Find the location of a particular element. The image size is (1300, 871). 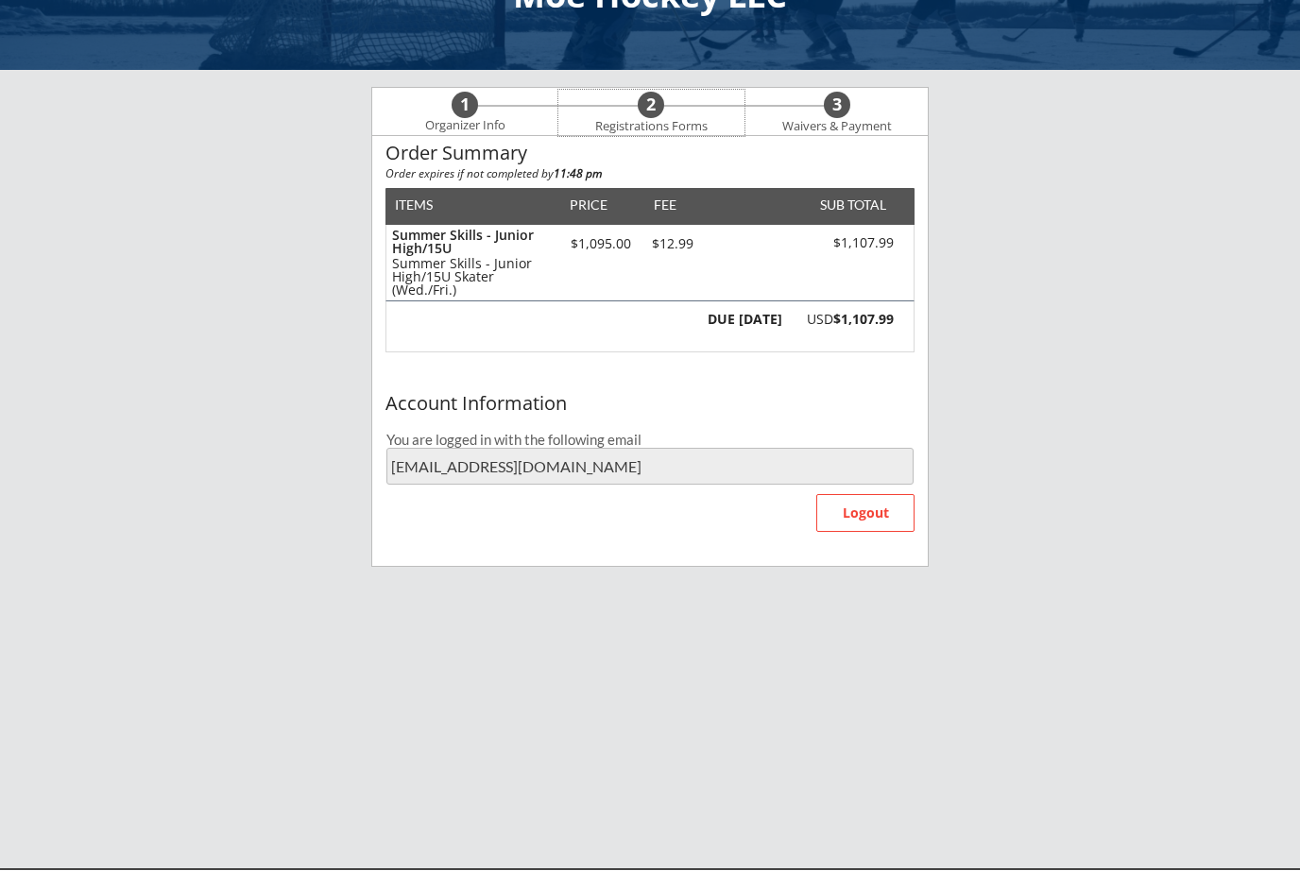

div: ITEMS is located at coordinates (428, 206).